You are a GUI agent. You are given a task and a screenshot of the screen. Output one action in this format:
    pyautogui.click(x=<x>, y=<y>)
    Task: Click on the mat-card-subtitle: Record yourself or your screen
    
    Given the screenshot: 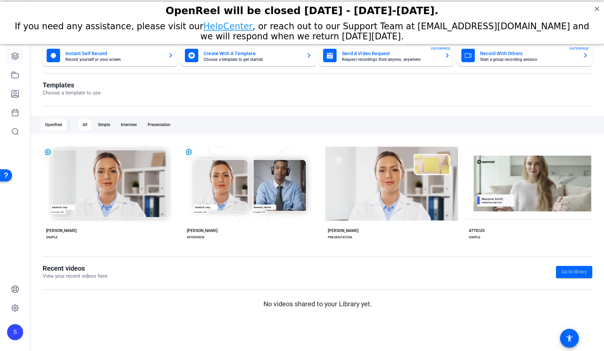 What is the action you would take?
    pyautogui.click(x=114, y=59)
    